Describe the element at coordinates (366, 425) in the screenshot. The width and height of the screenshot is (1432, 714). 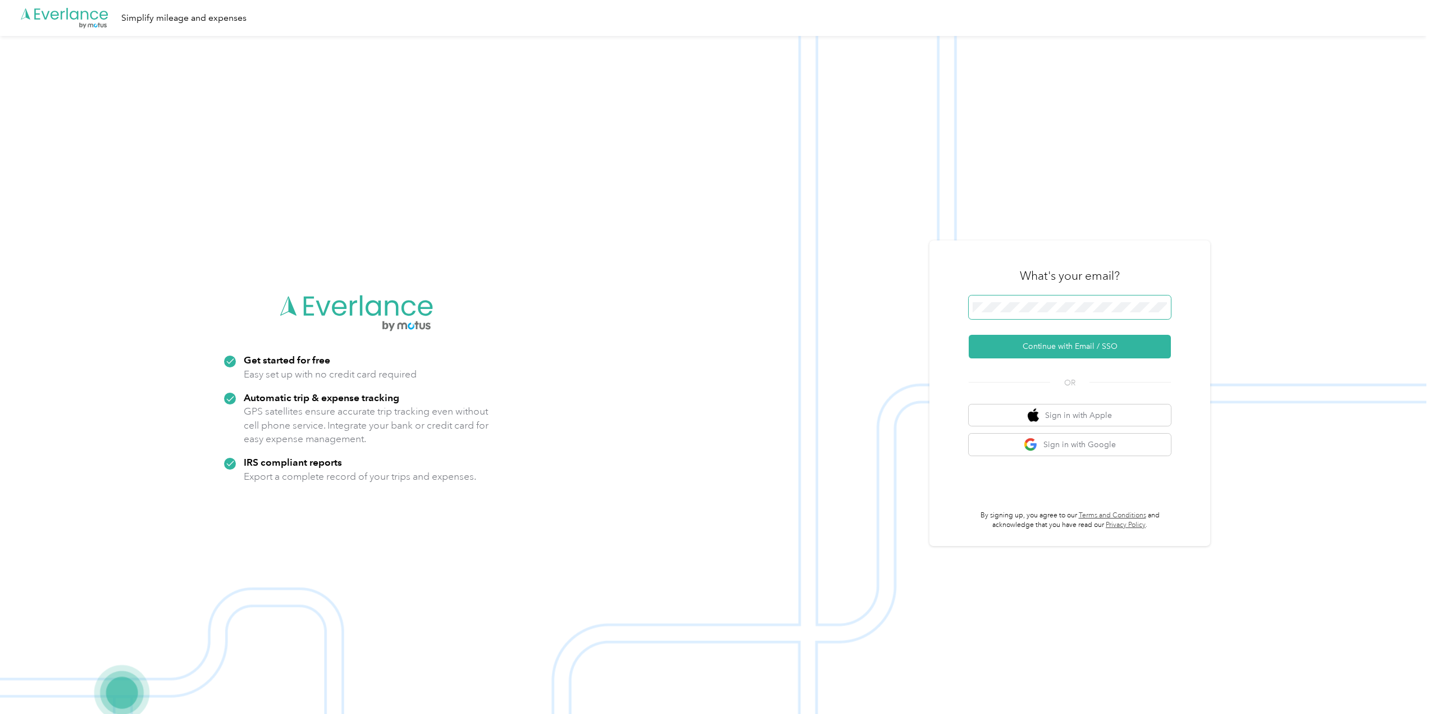
I see `p: GPS satellites ensure accurate trip tracking even without cell phone service. Integrate your bank...` at that location.